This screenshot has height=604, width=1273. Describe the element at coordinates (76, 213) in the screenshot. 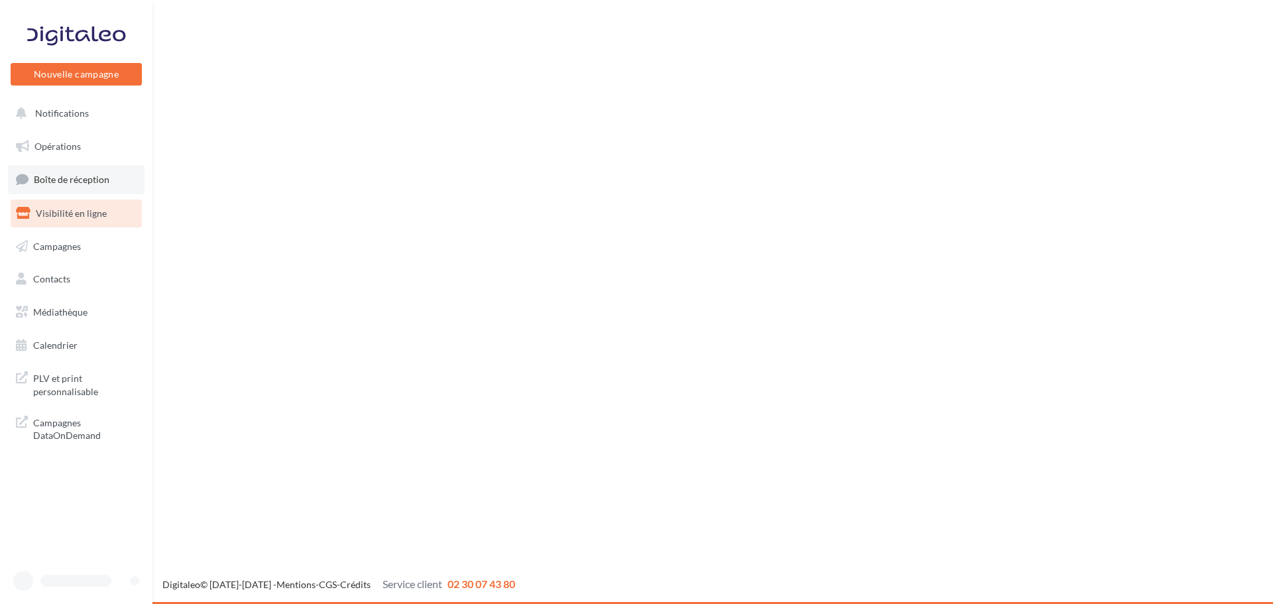

I see `a: Visibilité en ligne` at that location.